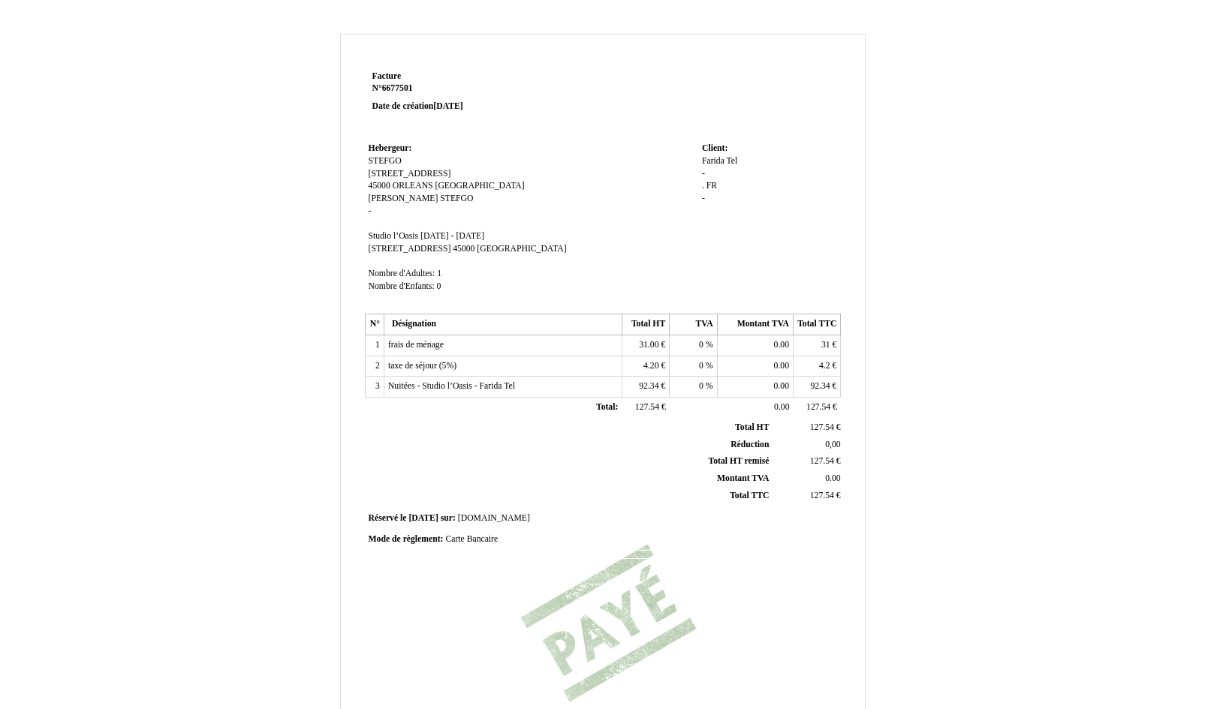 This screenshot has height=709, width=1205. What do you see at coordinates (832, 444) in the screenshot?
I see `span: 0,00` at bounding box center [832, 444].